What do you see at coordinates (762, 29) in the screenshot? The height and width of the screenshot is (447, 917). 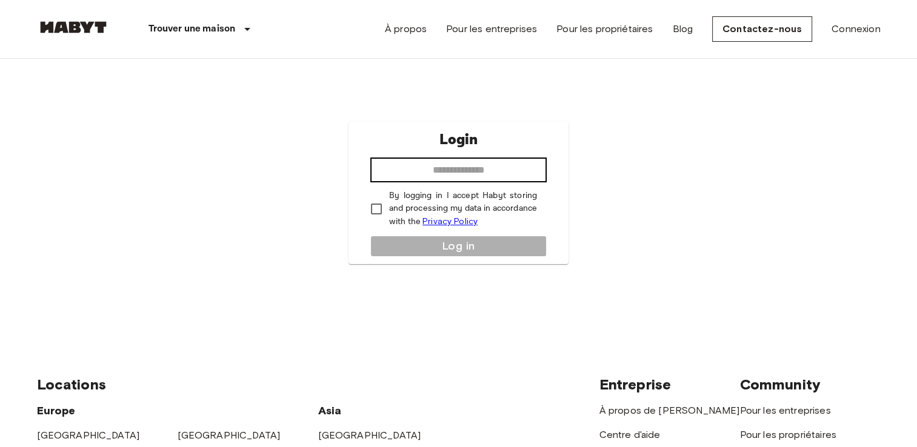 I see `a: Contactez-nous` at bounding box center [762, 29].